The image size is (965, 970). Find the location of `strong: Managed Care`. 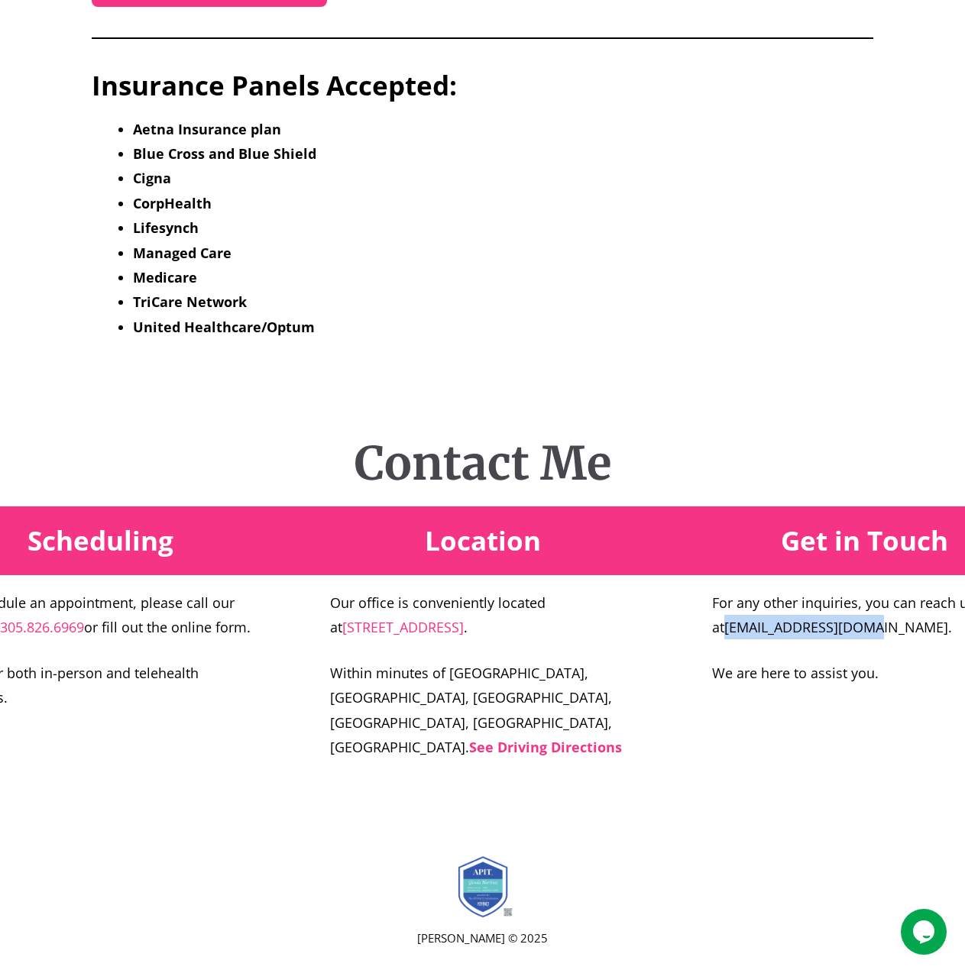

strong: Managed Care is located at coordinates (182, 253).